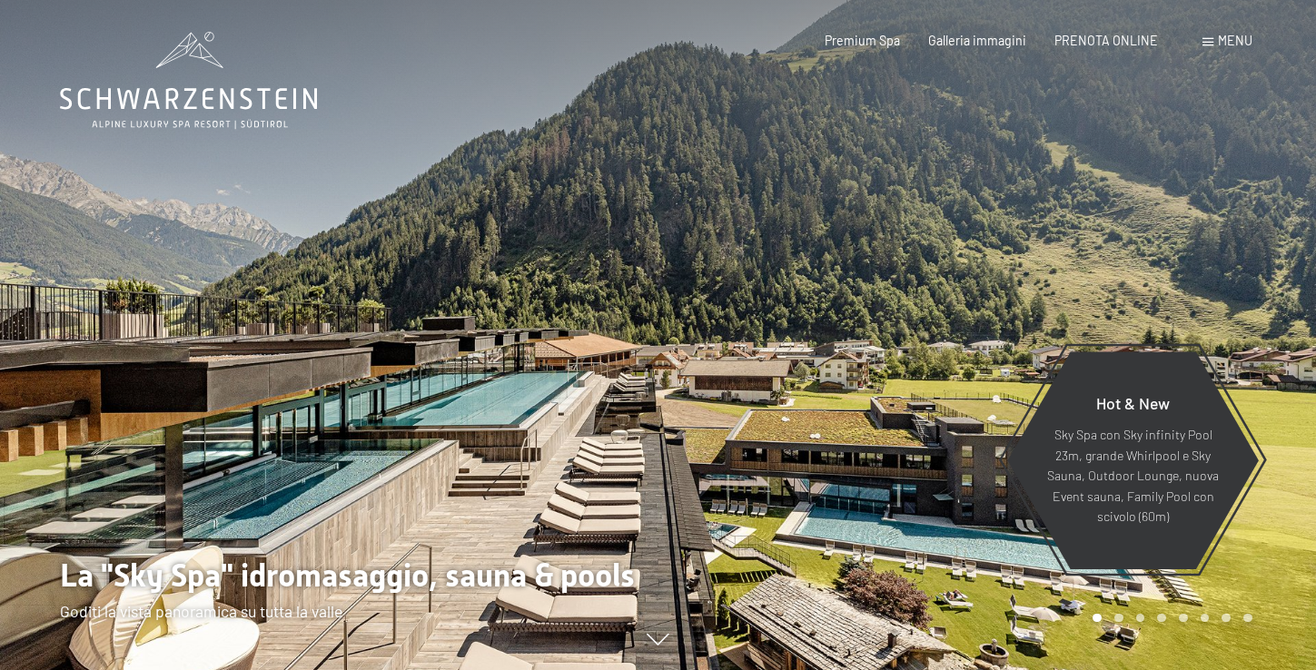  I want to click on a: Galleria immagini, so click(978, 40).